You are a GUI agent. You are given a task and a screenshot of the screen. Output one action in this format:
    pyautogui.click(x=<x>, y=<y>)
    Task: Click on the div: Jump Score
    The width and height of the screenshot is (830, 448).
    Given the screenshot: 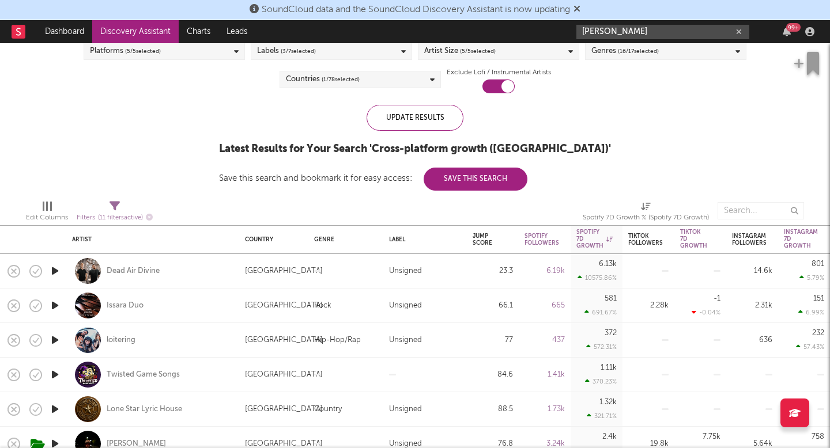 What is the action you would take?
    pyautogui.click(x=484, y=240)
    